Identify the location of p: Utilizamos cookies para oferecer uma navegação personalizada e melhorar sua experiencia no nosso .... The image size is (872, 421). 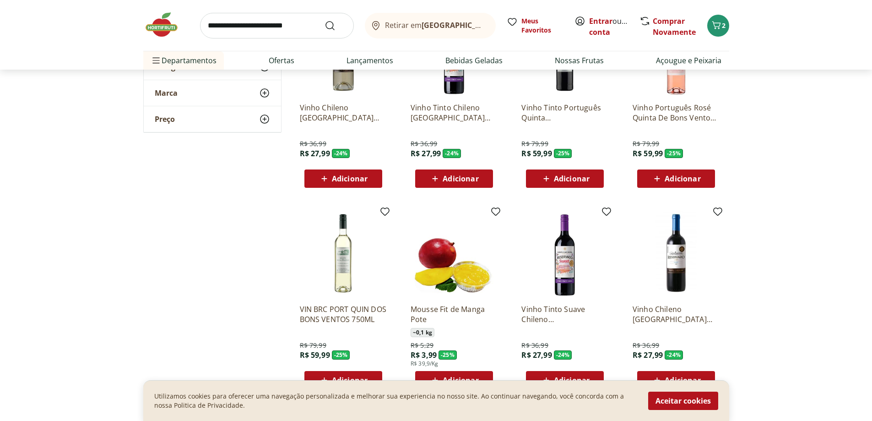
(395, 400).